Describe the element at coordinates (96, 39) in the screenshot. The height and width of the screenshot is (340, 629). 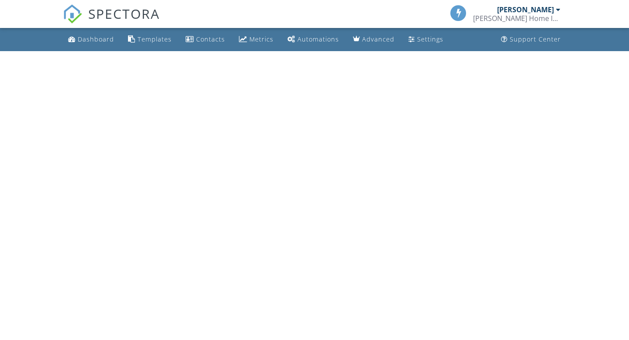
I see `div: Dashboard` at that location.